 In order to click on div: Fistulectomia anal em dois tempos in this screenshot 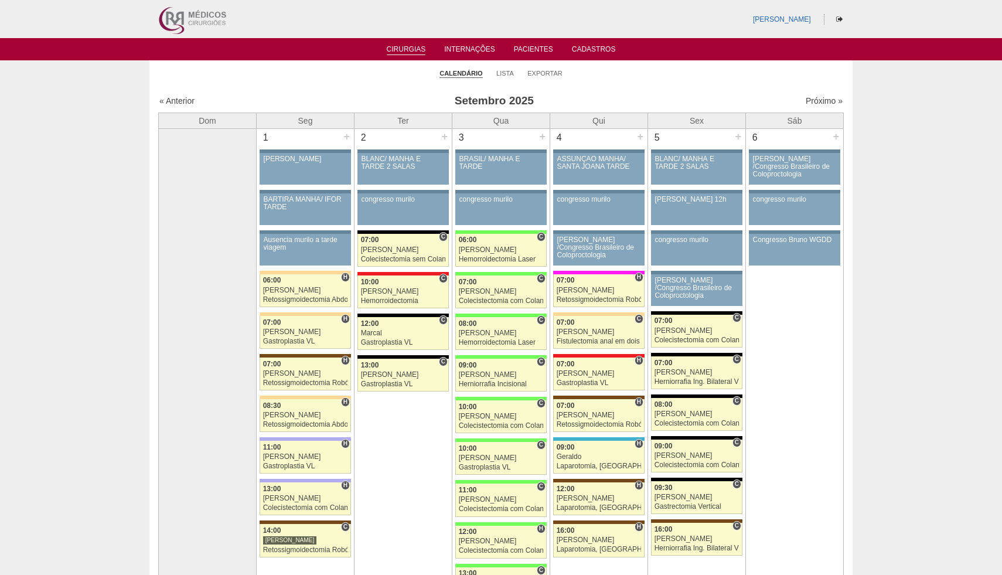, I will do `click(599, 341)`.